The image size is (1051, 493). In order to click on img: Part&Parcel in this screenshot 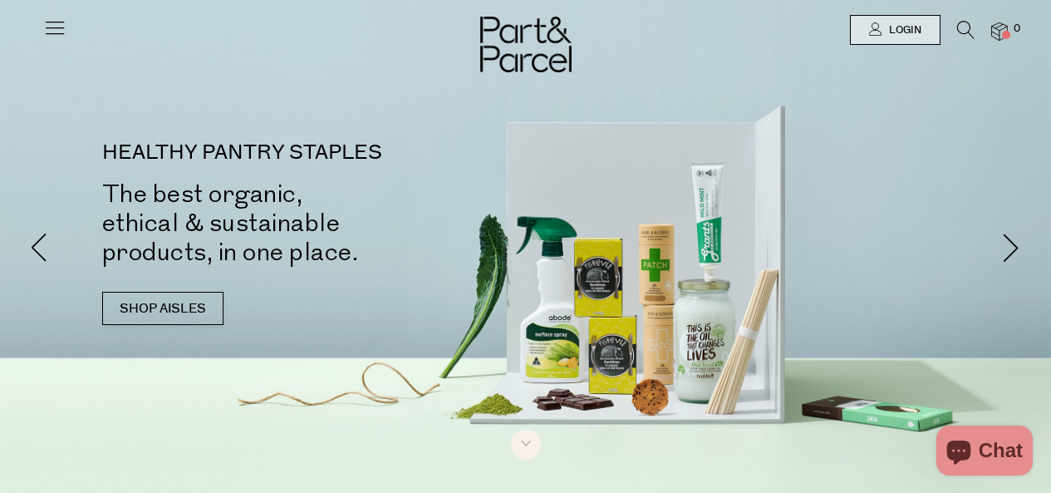, I will do `click(526, 44)`.